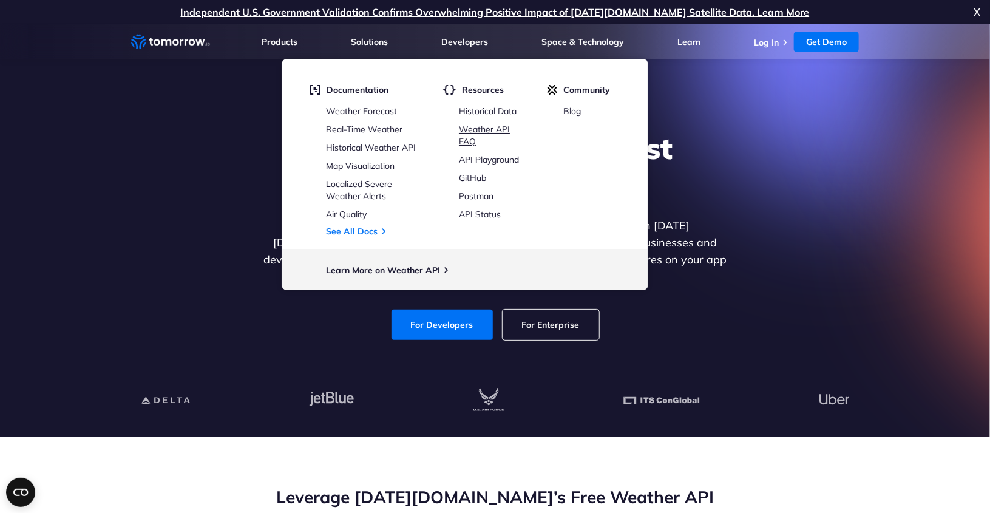 The image size is (990, 513). I want to click on a: Map Visualization, so click(360, 166).